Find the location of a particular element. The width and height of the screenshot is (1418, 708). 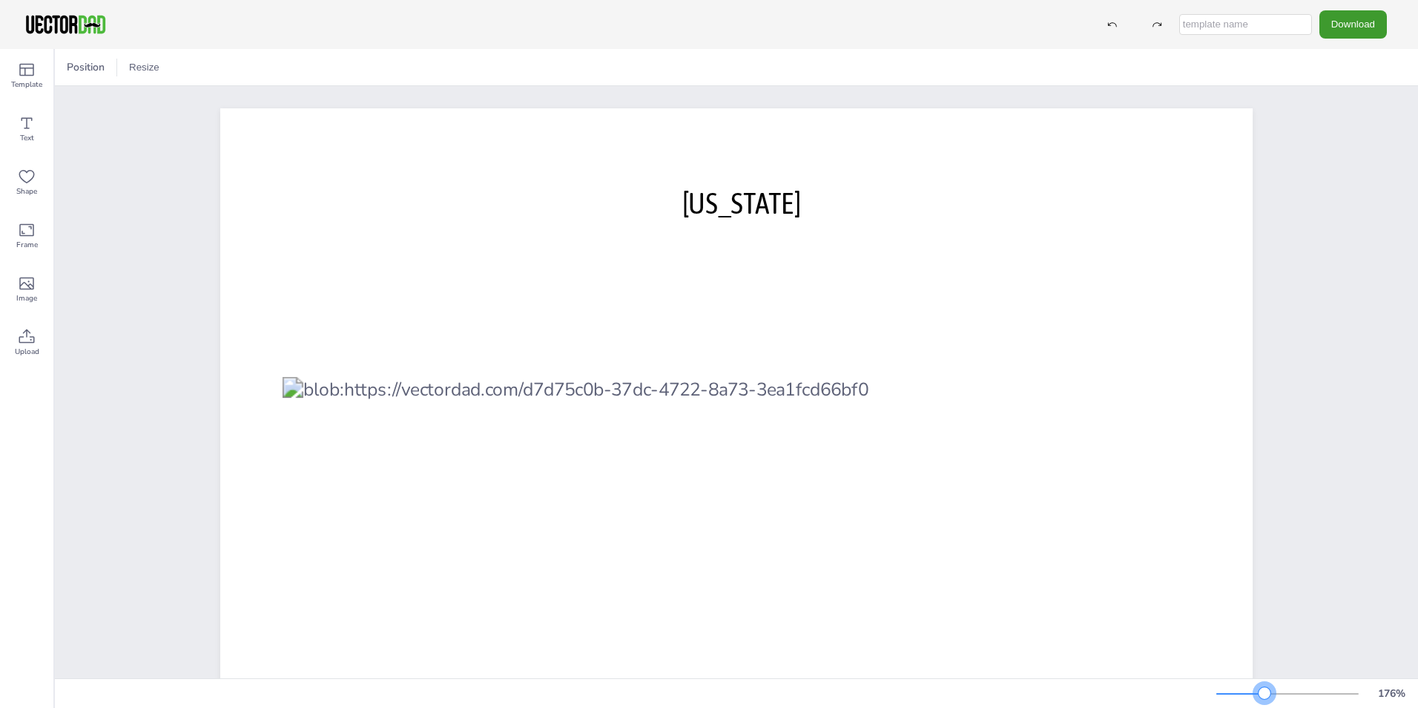

button: Resize is located at coordinates (144, 68).